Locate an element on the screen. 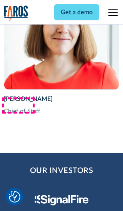  a: home is located at coordinates (16, 13).